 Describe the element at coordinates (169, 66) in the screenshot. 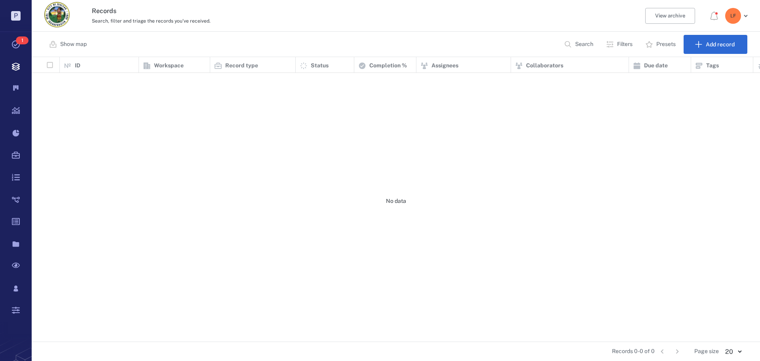

I see `p: Workspace` at that location.